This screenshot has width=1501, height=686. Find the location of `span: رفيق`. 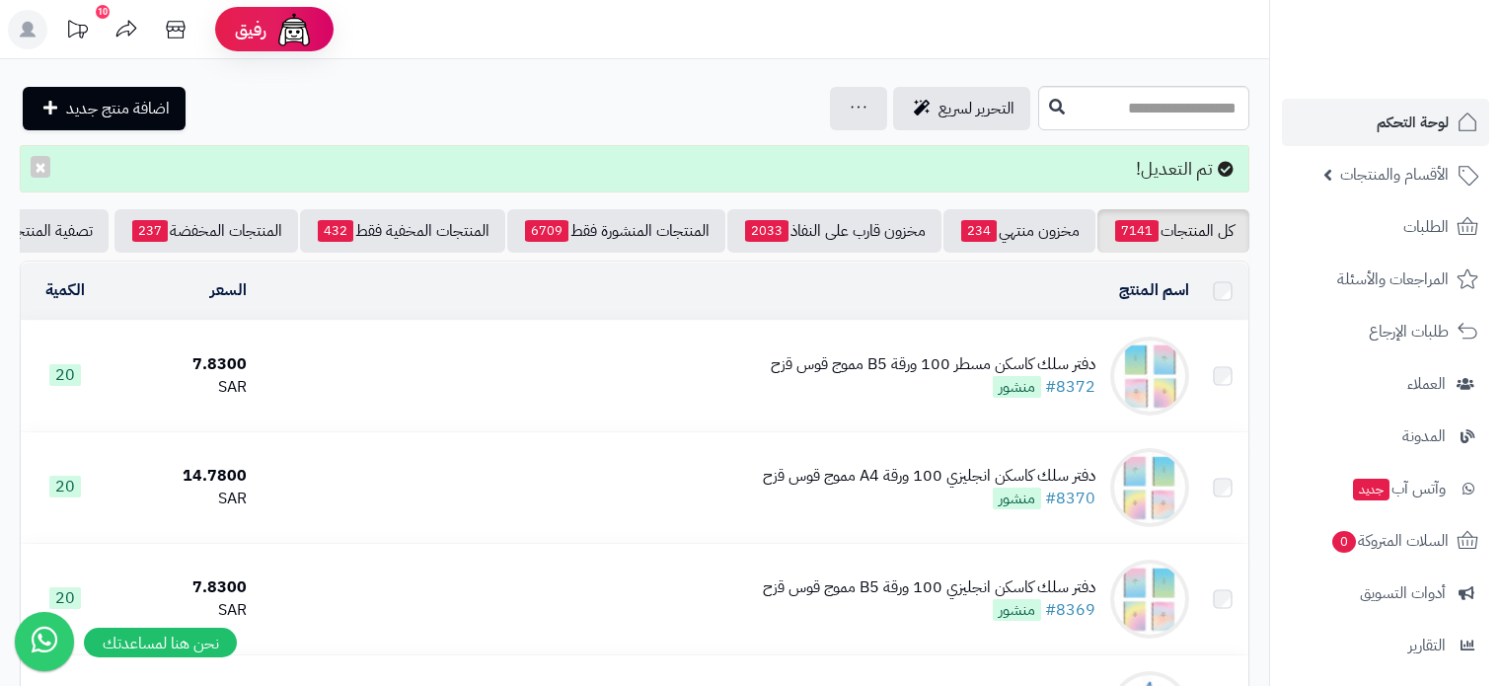

span: رفيق is located at coordinates (251, 30).